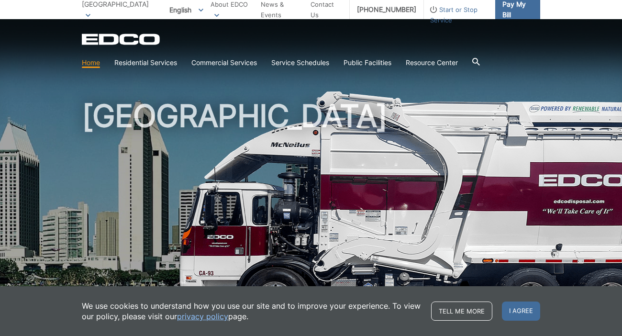 This screenshot has width=622, height=336. I want to click on p: We use cookies to understand how you use our site and to improve your experience. To view our pol..., so click(252, 311).